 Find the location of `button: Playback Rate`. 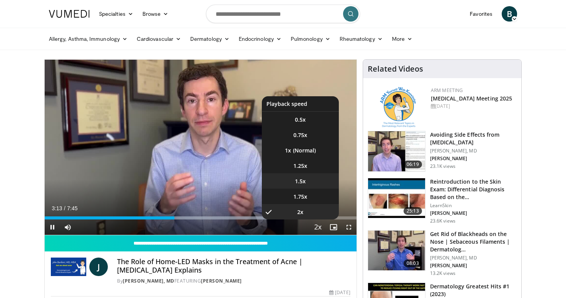

button: Playback Rate is located at coordinates (318, 227).